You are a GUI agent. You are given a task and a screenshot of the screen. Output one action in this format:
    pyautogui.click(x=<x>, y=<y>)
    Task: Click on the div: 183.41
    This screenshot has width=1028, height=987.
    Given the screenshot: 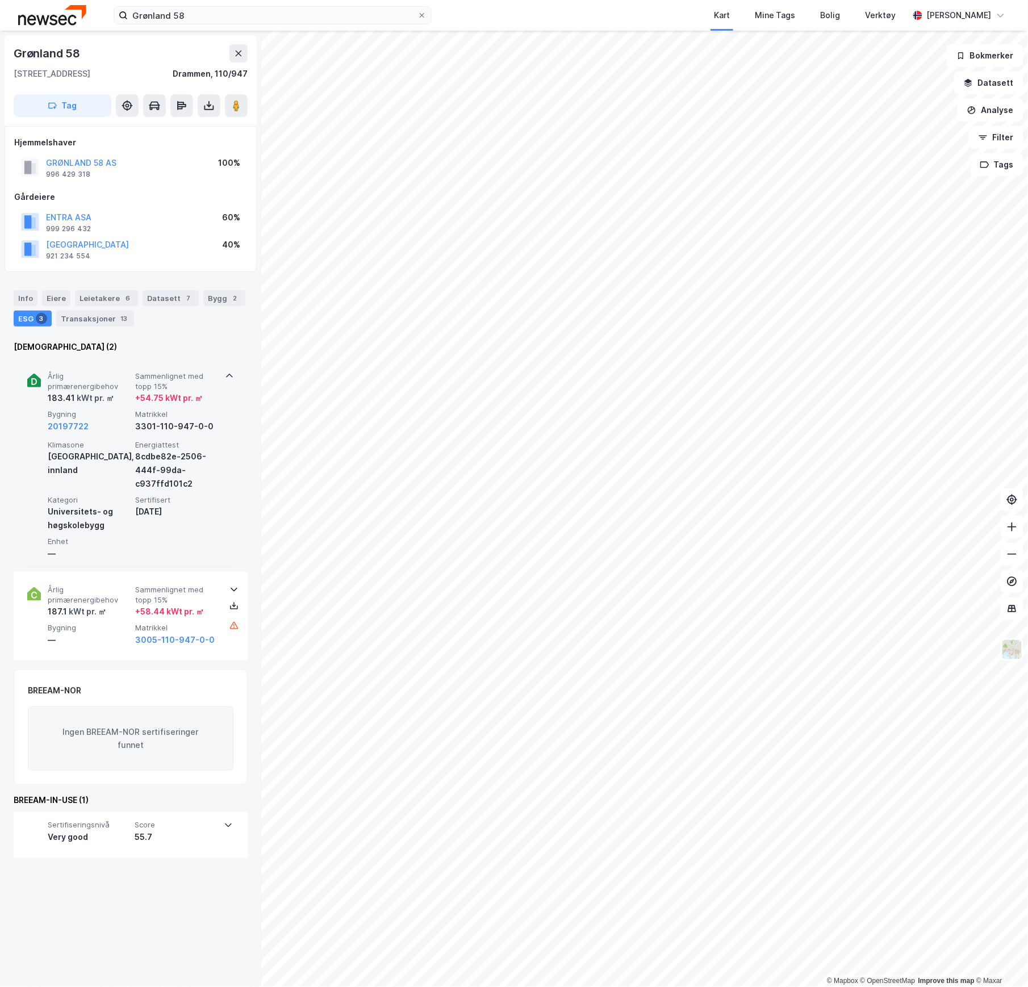 What is the action you would take?
    pyautogui.click(x=81, y=398)
    